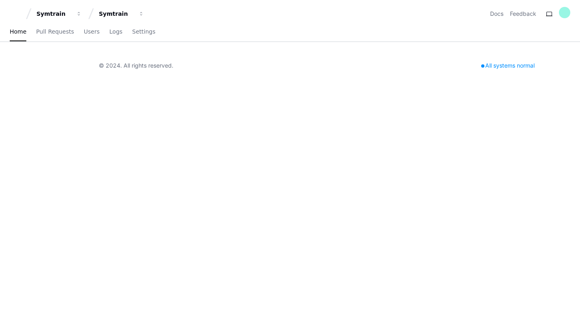  What do you see at coordinates (55, 32) in the screenshot?
I see `span: Pull Requests` at bounding box center [55, 32].